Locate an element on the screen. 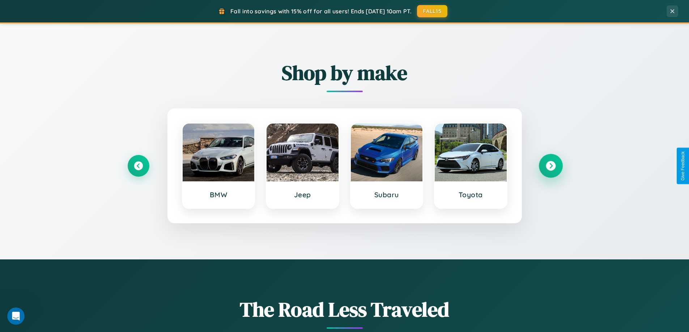 The height and width of the screenshot is (332, 689). button: FALL15 is located at coordinates (432, 11).